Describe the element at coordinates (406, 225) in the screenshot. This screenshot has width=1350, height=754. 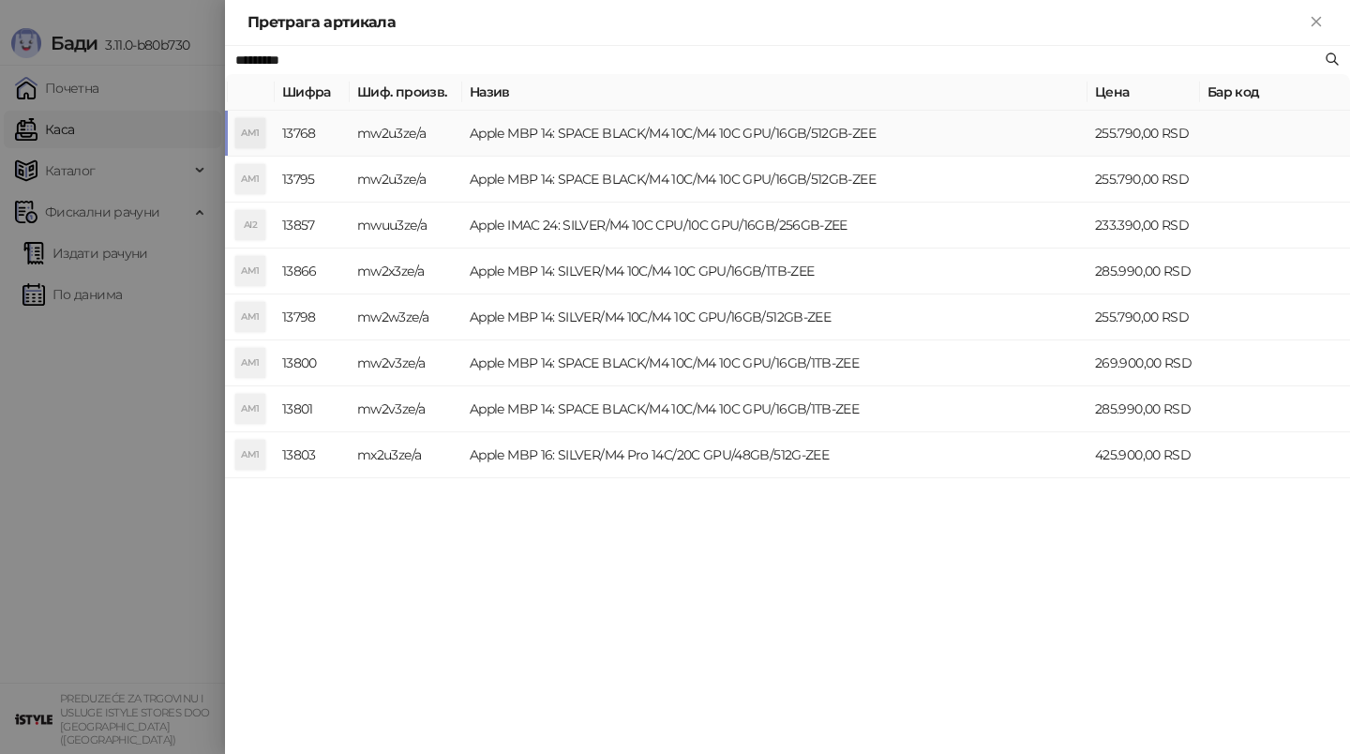
I see `td: mwuu3ze/a` at that location.